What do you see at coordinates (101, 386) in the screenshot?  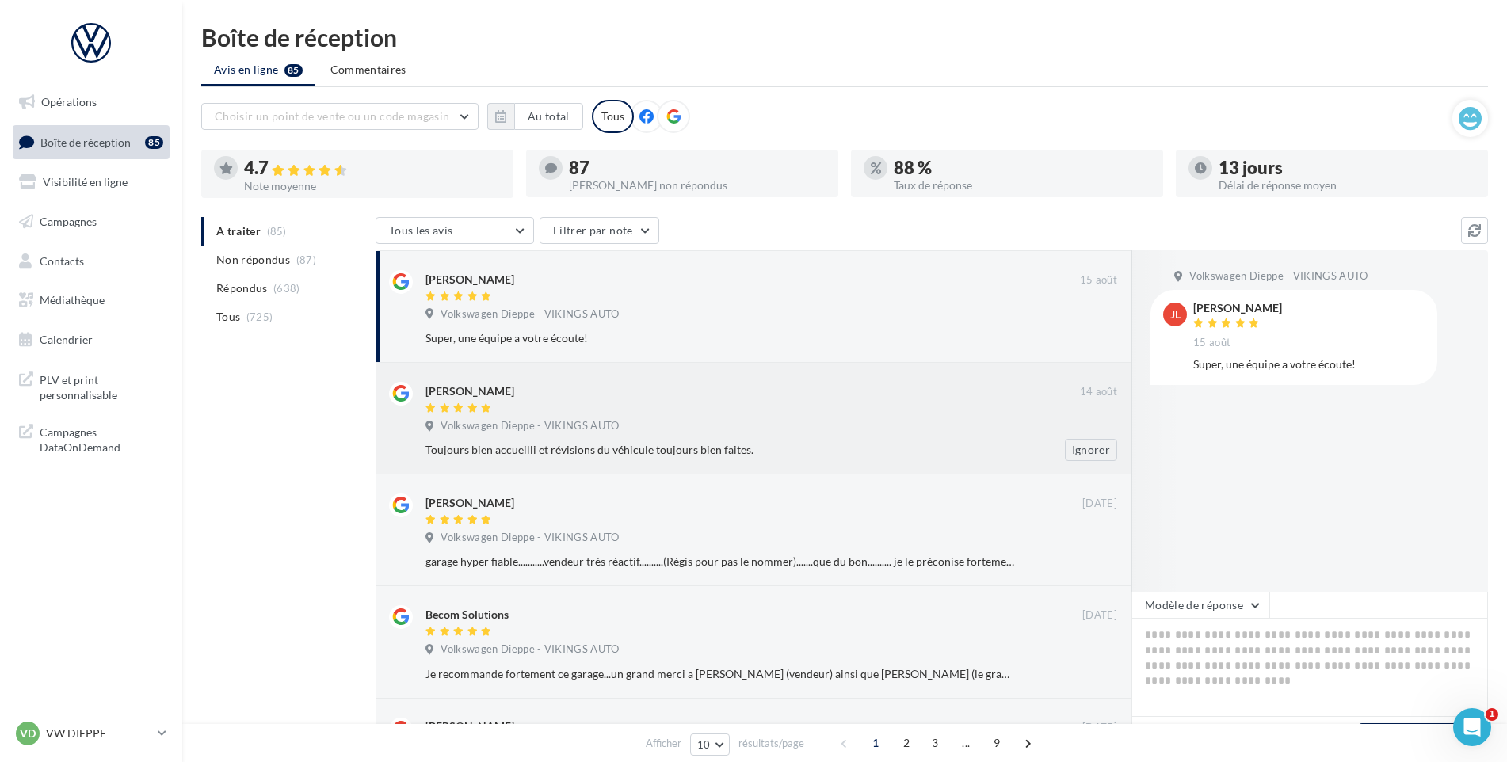 I see `span: PLV et print personnalisable` at bounding box center [101, 386].